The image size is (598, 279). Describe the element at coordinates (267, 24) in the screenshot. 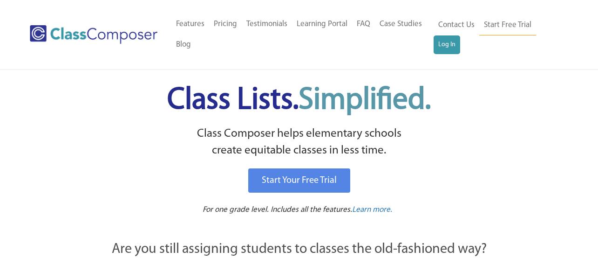

I see `a: Testimonials` at that location.